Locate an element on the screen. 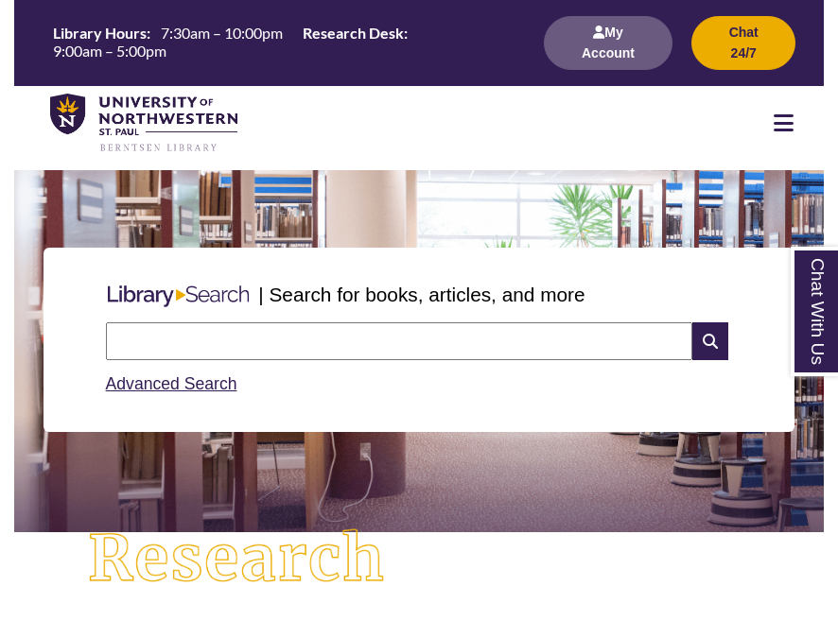  a: Hours Today is located at coordinates (283, 43).